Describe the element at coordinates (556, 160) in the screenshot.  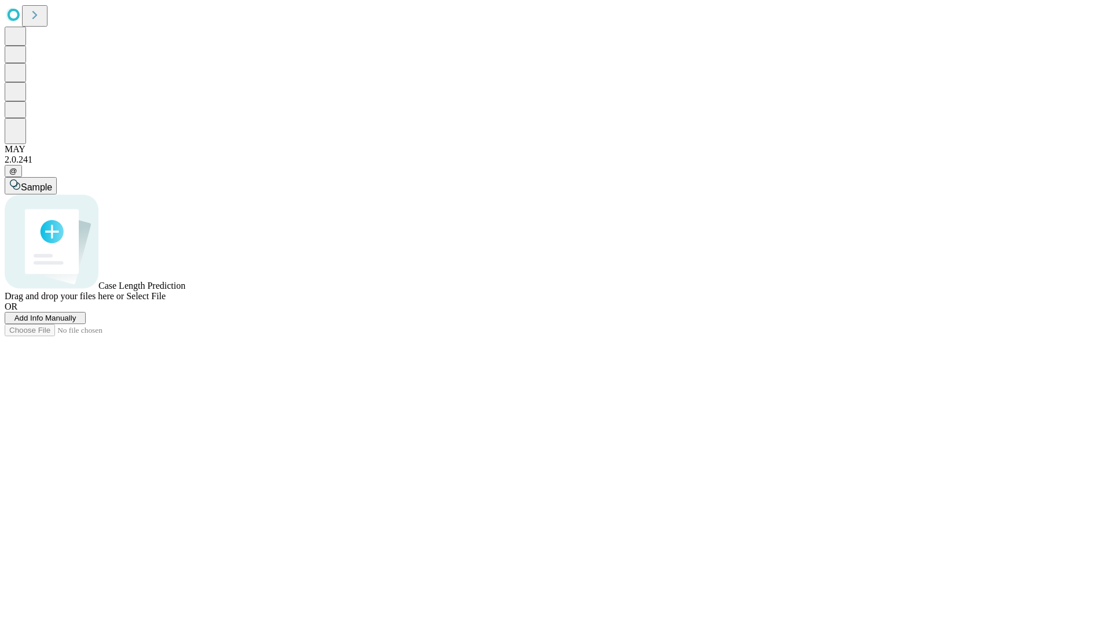
I see `div: 2.0.241` at that location.